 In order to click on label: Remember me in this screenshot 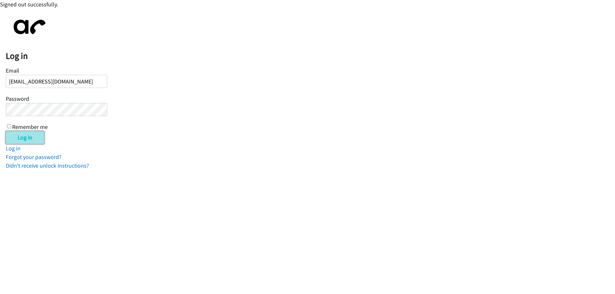, I will do `click(30, 127)`.